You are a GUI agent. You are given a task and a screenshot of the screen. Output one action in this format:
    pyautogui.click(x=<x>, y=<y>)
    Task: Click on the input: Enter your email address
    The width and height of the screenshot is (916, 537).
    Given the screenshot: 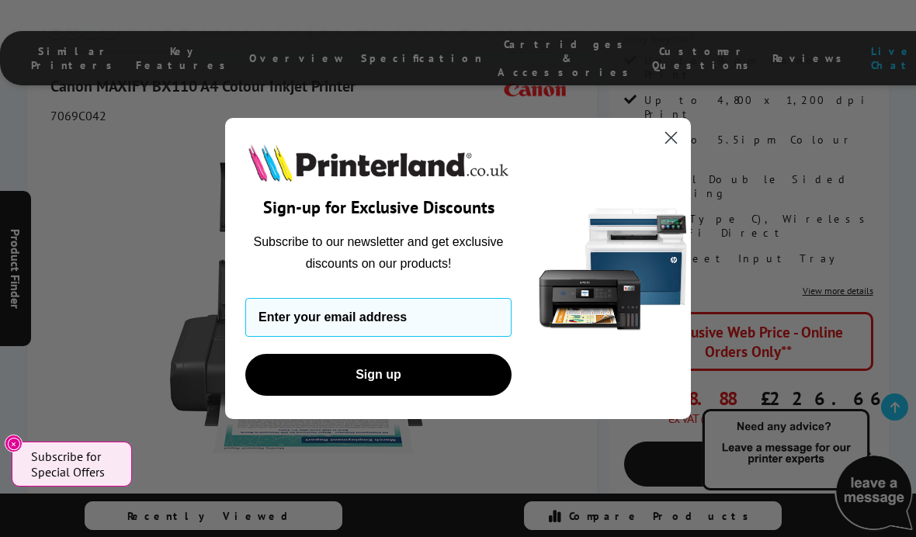 What is the action you would take?
    pyautogui.click(x=378, y=318)
    